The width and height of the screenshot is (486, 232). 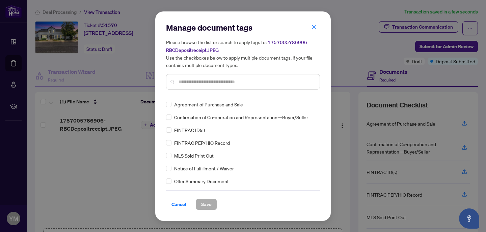 I want to click on span: FINTRAC ID(s), so click(x=189, y=130).